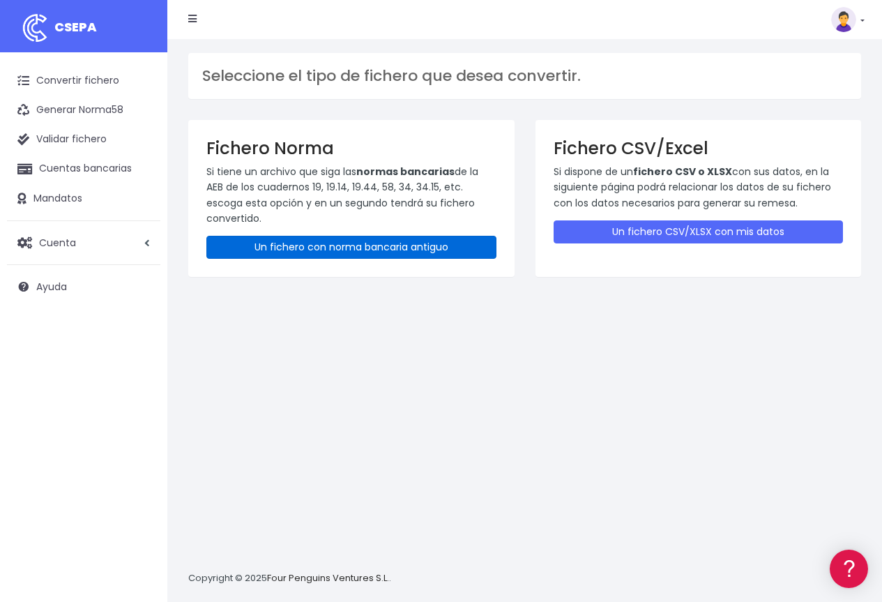 This screenshot has height=602, width=882. I want to click on a: Cuenta, so click(84, 243).